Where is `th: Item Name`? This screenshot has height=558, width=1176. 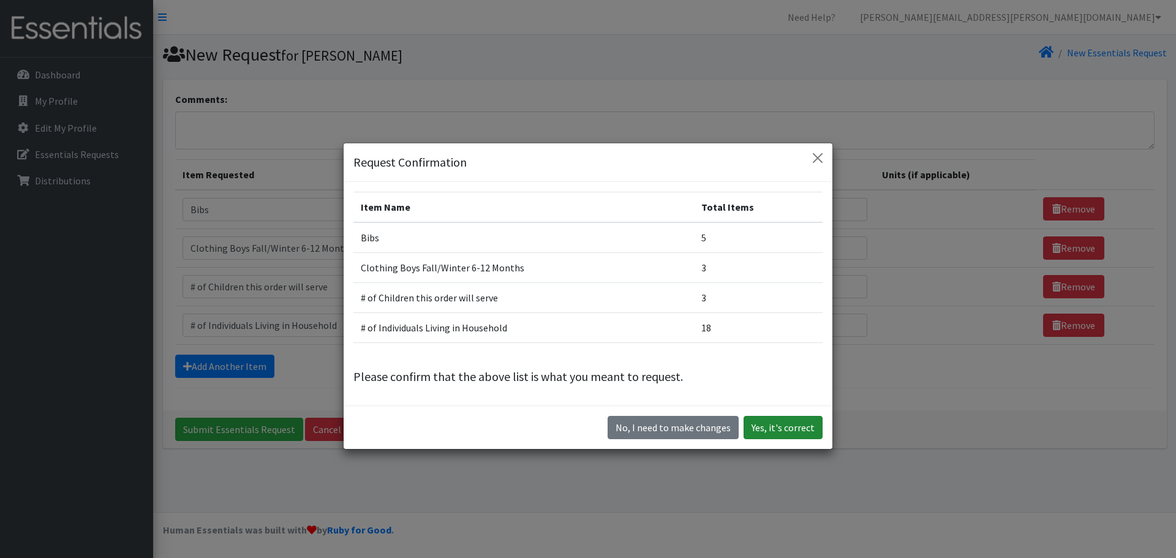
th: Item Name is located at coordinates (524, 208).